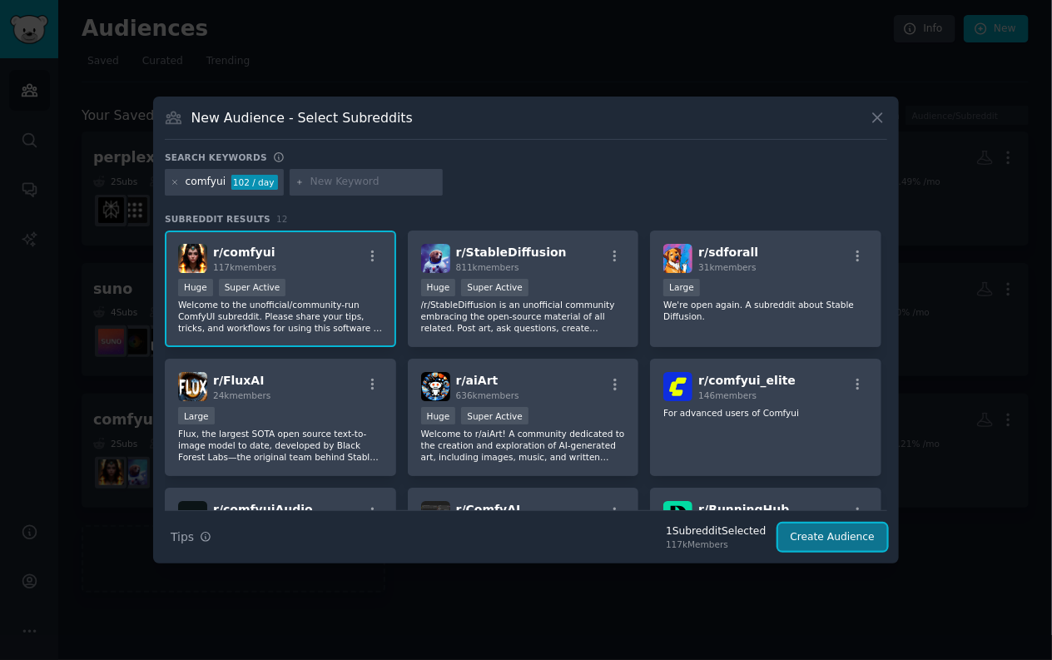  Describe the element at coordinates (677, 386) in the screenshot. I see `img: comfyui_elite` at that location.